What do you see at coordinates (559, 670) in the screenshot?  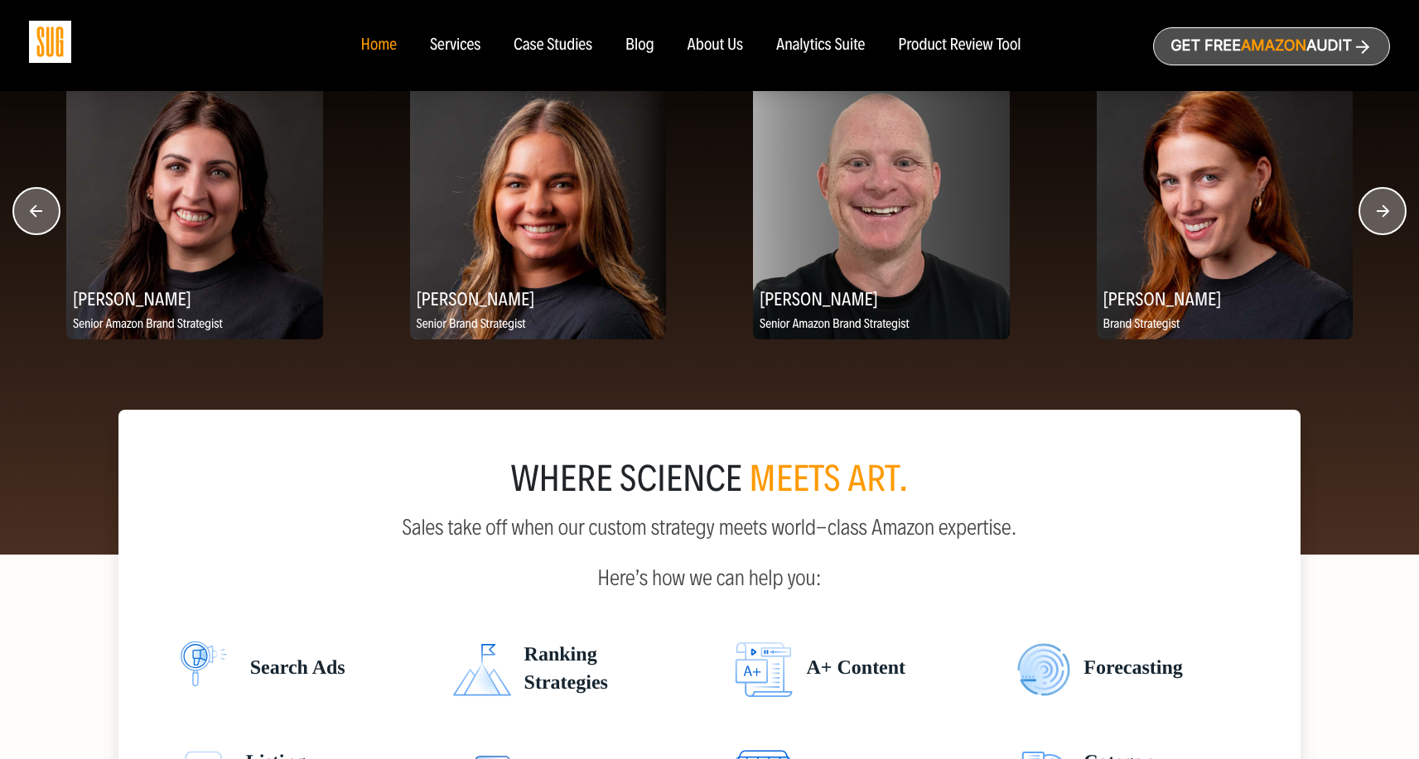 I see `span: Ranking Strategies` at bounding box center [559, 670].